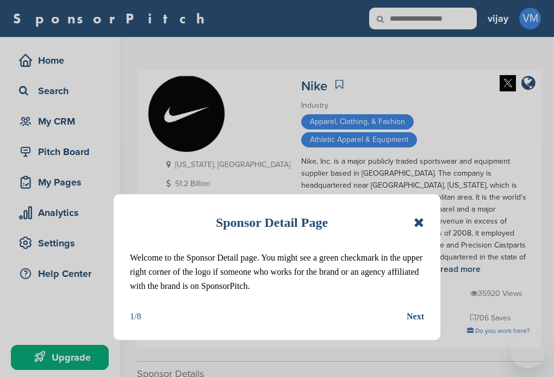  Describe the element at coordinates (277, 272) in the screenshot. I see `p: Welcome to the Sponsor Detail page. You might see a green checkmark in the upper right corner of ...` at that location.